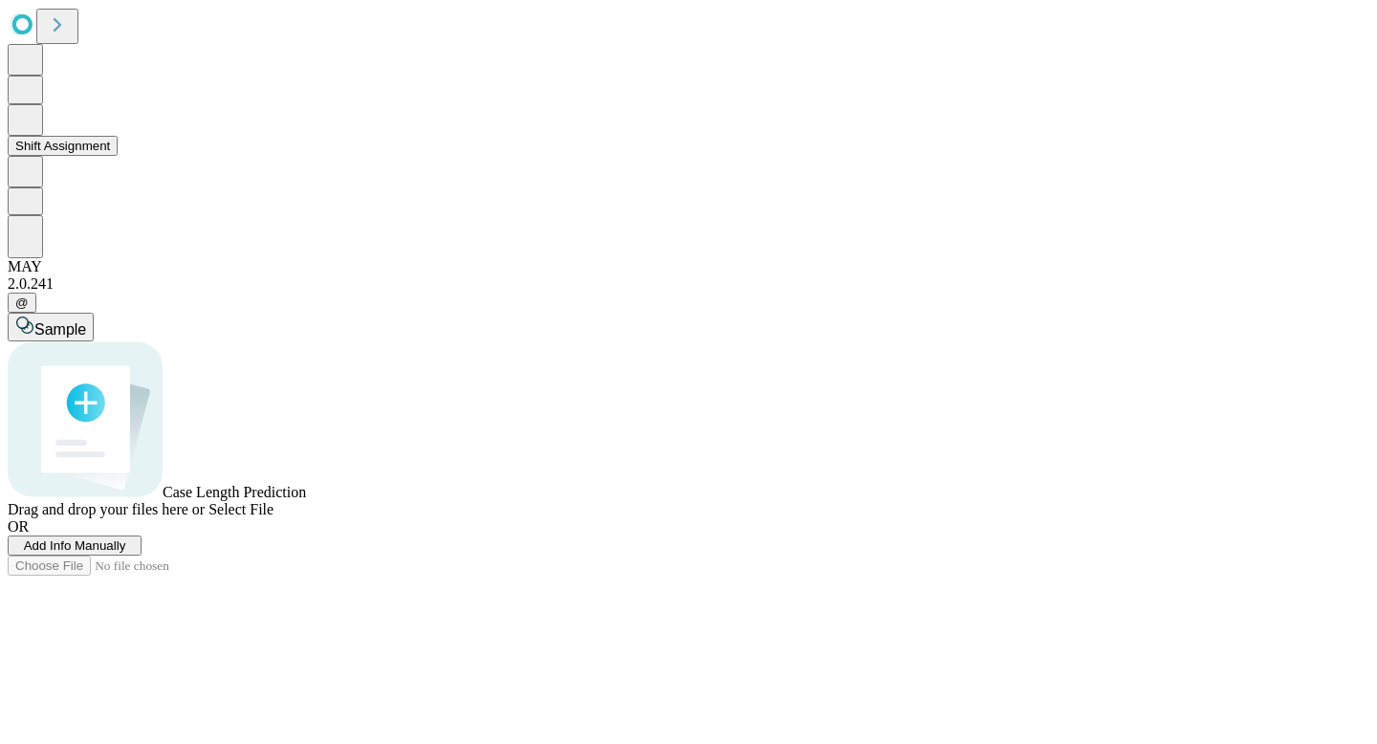 This screenshot has width=1377, height=744. Describe the element at coordinates (62, 145) in the screenshot. I see `button: Shift Assignment` at that location.